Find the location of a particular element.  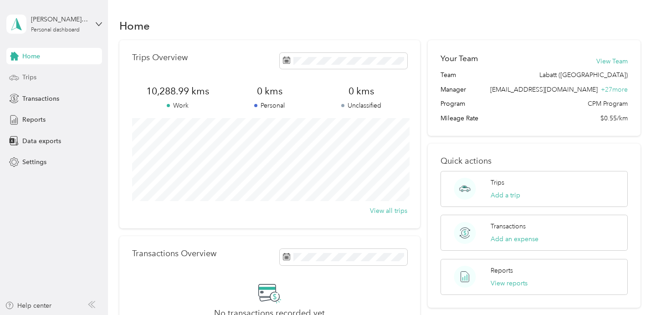

button: View reports is located at coordinates (509, 283).